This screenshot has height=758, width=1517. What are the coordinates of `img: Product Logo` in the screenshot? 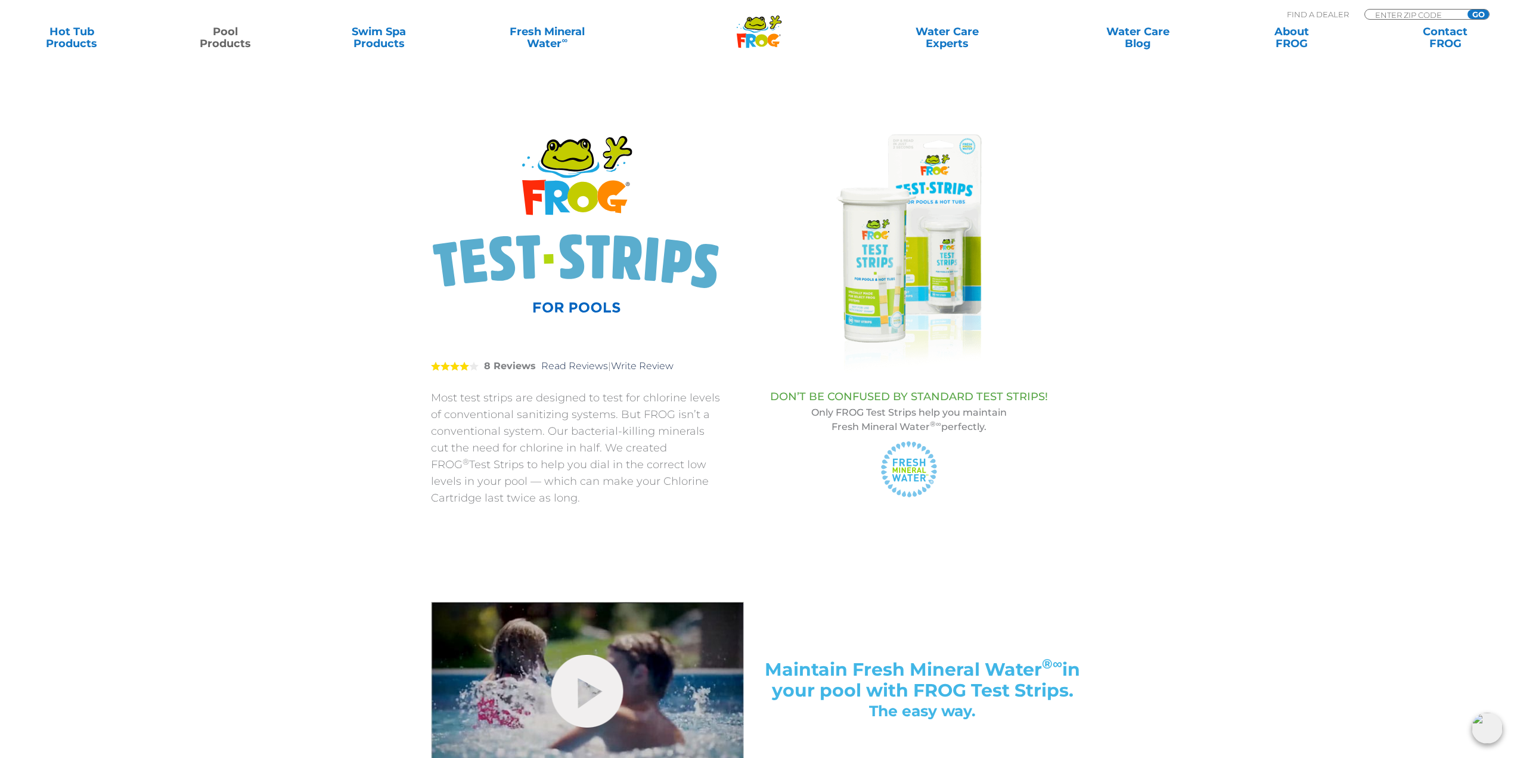 It's located at (575, 224).